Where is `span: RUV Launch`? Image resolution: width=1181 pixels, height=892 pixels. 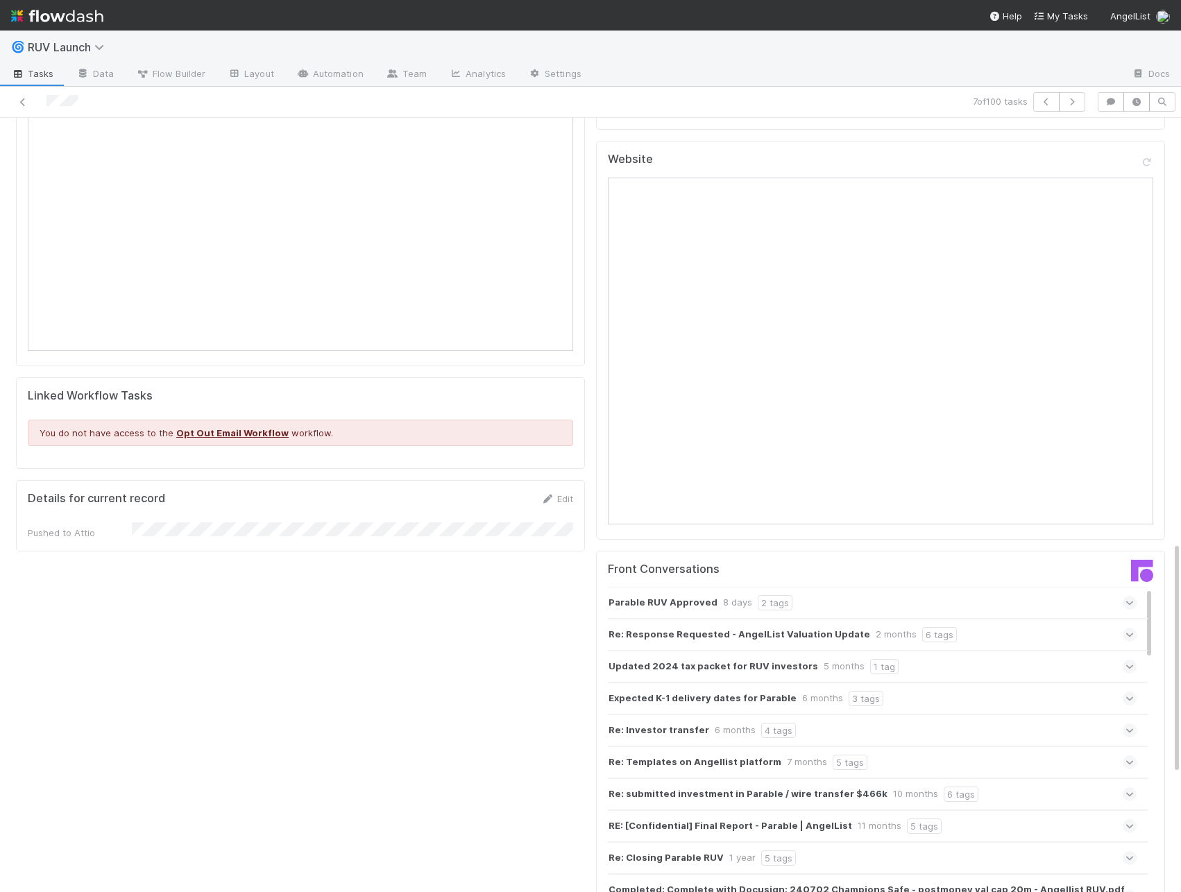
span: RUV Launch is located at coordinates (69, 47).